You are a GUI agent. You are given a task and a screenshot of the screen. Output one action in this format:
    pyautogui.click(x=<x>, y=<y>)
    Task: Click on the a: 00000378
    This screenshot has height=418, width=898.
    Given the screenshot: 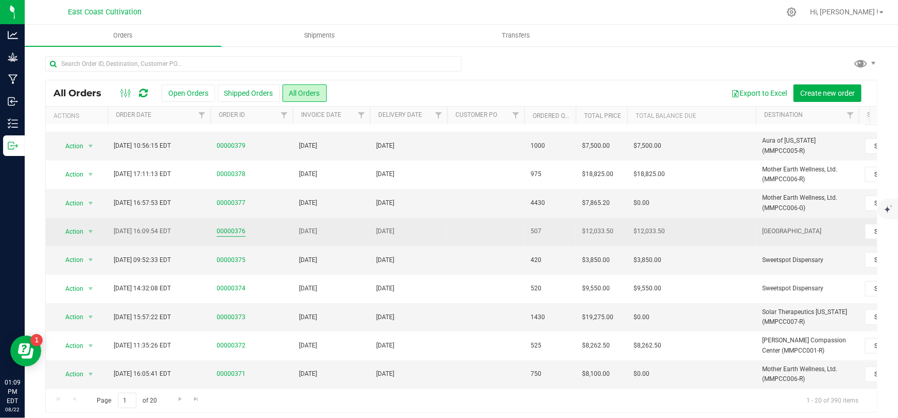 What is the action you would take?
    pyautogui.click(x=231, y=174)
    